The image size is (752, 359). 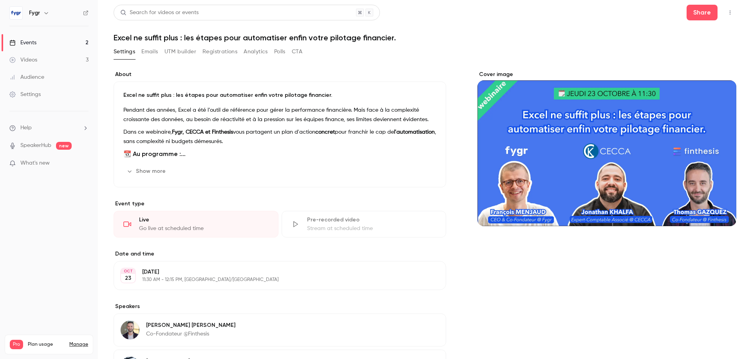 What do you see at coordinates (204, 228) in the screenshot?
I see `div: Go live at scheduled time` at bounding box center [204, 228].